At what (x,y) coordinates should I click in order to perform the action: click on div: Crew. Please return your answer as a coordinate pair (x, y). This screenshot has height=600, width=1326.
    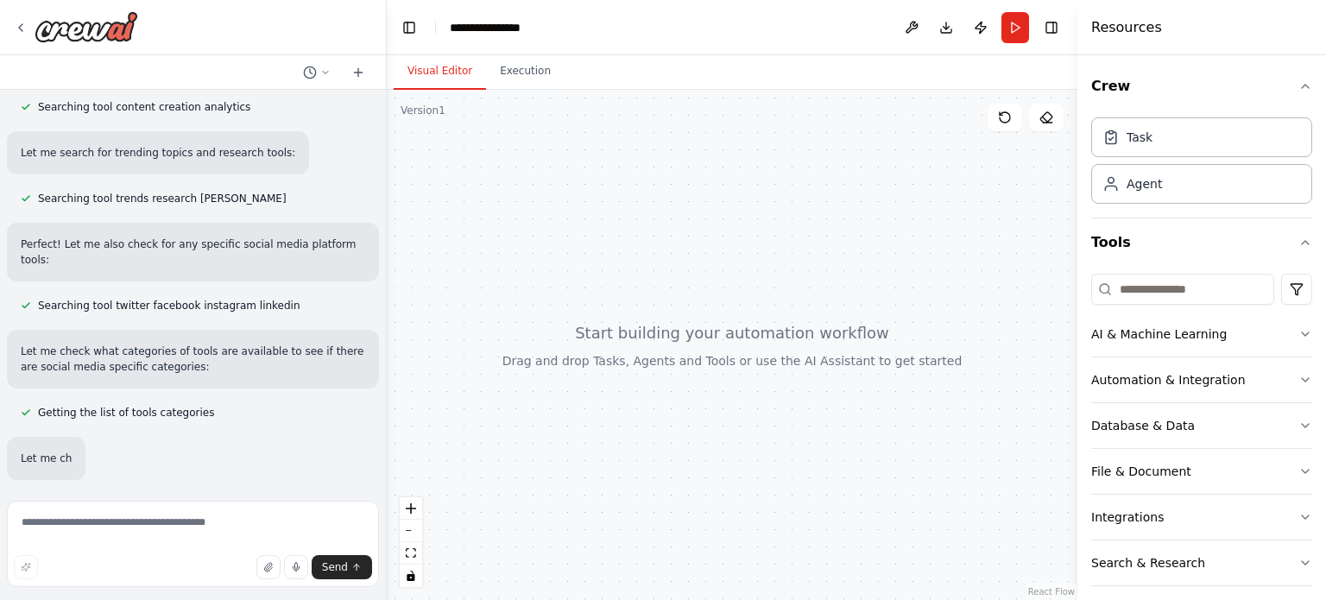
    Looking at the image, I should click on (1202, 164).